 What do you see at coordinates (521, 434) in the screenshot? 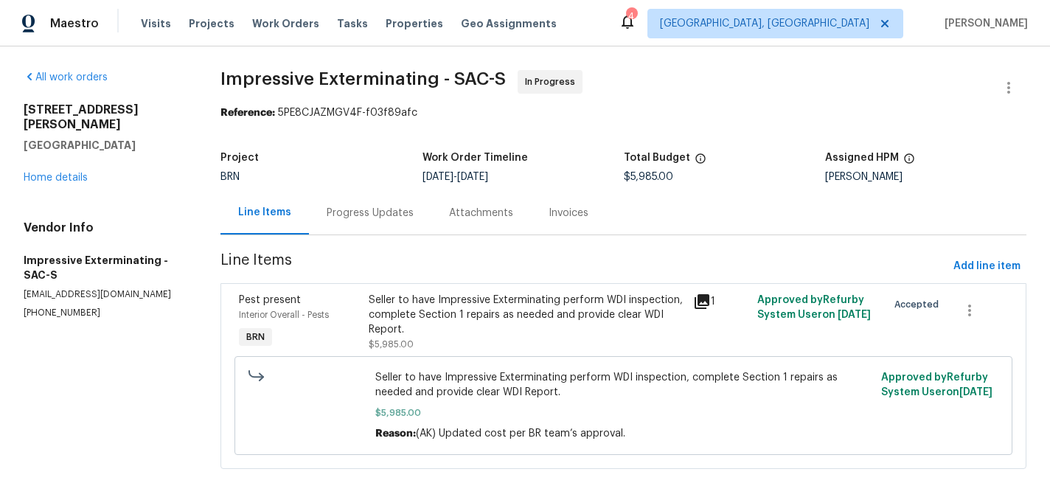
I see `span: (AK) Updated cost per BR team’s approval.` at bounding box center [521, 434].